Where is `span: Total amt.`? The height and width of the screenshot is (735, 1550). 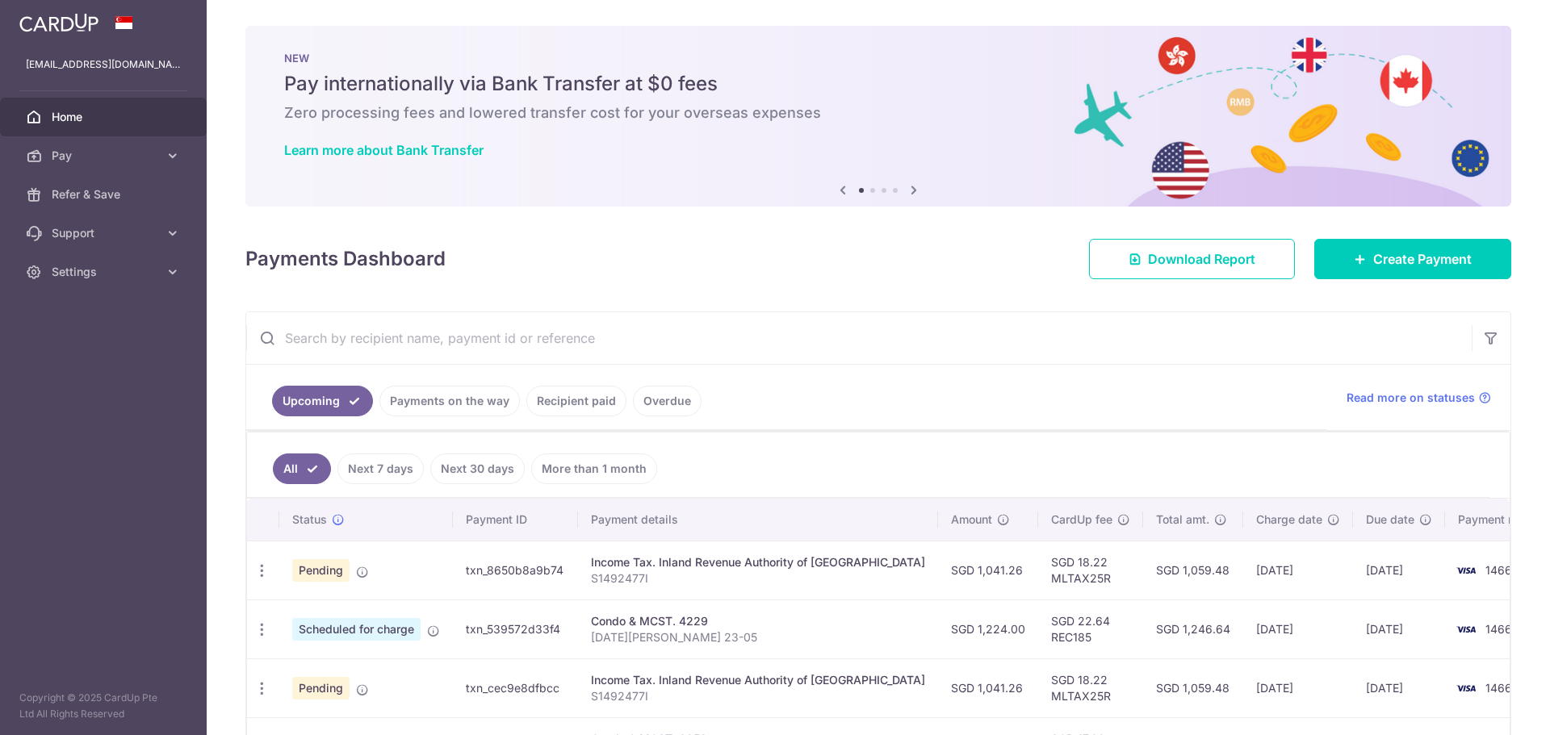 span: Total amt. is located at coordinates (1182, 520).